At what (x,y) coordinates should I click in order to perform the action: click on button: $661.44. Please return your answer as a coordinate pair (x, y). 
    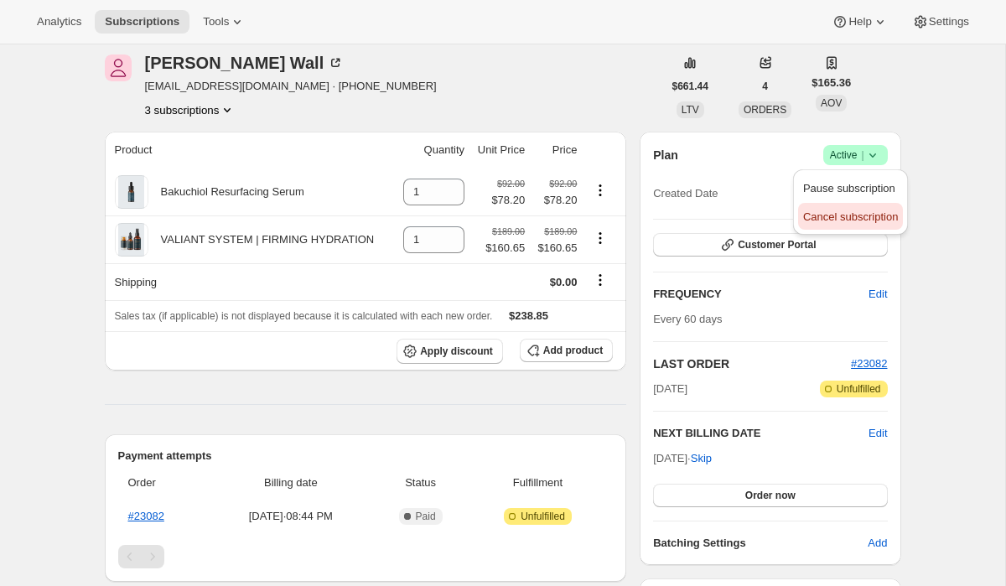
    Looking at the image, I should click on (690, 86).